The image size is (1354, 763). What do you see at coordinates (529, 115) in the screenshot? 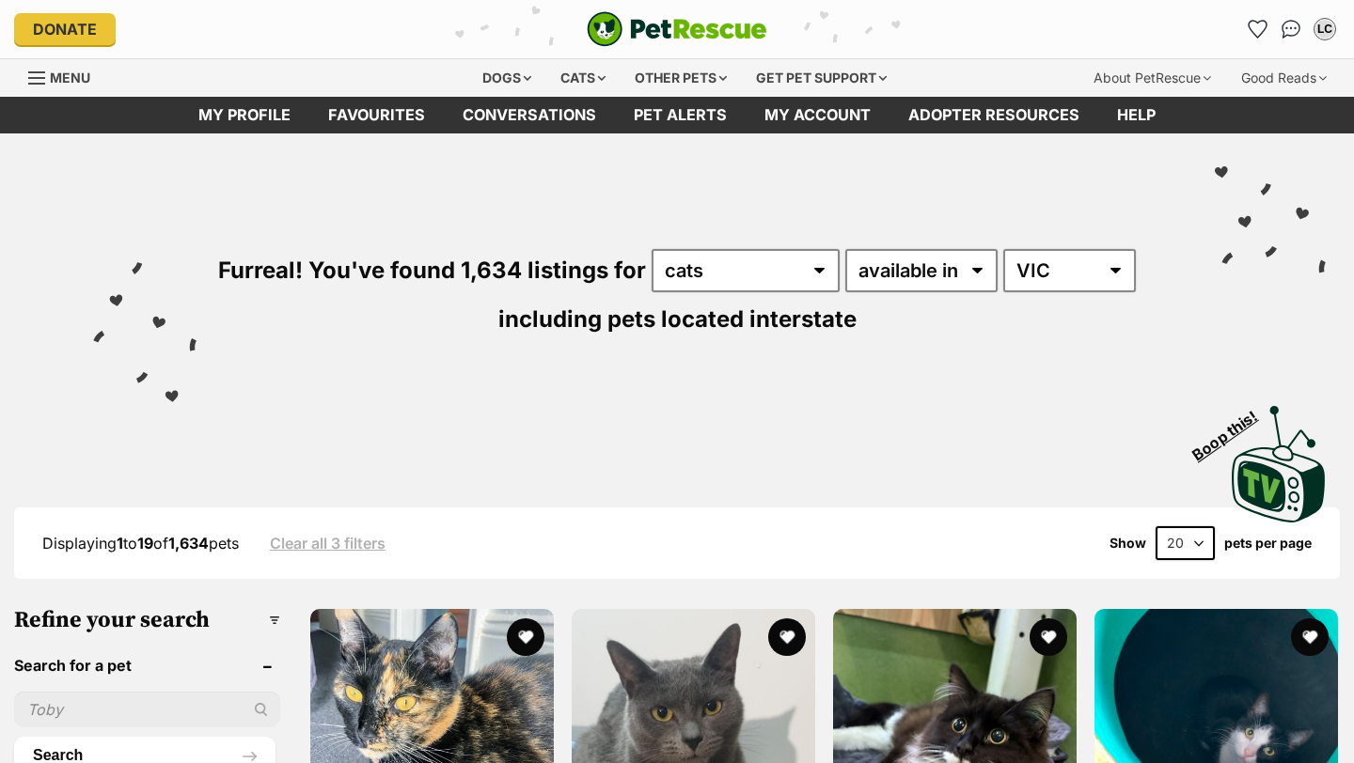
I see `a: conversations` at bounding box center [529, 115].